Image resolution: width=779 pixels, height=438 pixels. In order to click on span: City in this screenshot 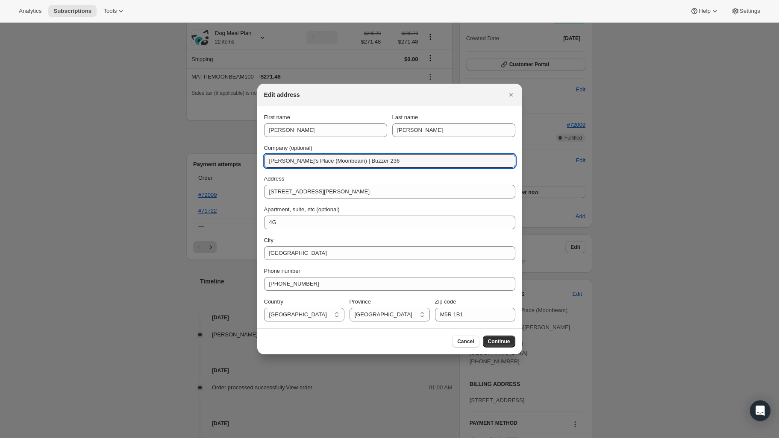, I will do `click(269, 240)`.